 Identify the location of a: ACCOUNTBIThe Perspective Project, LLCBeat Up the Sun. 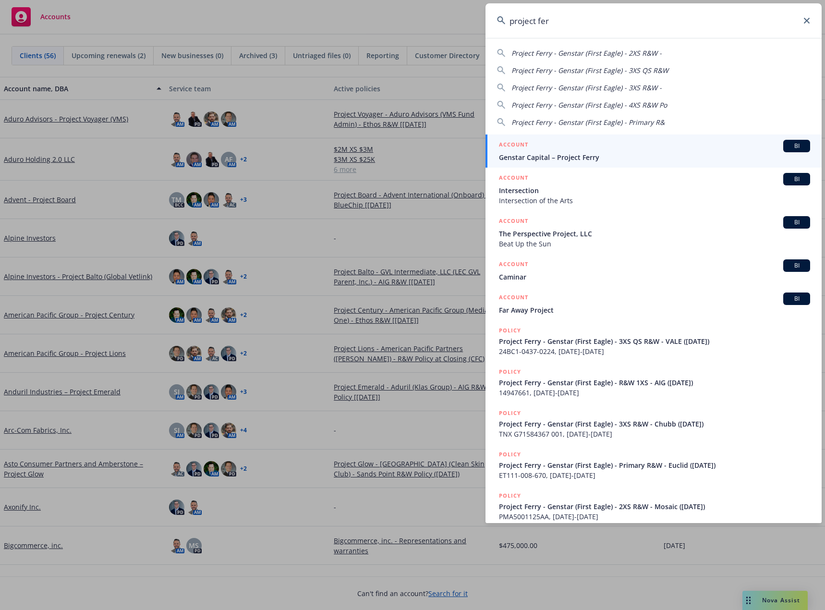
(654, 232).